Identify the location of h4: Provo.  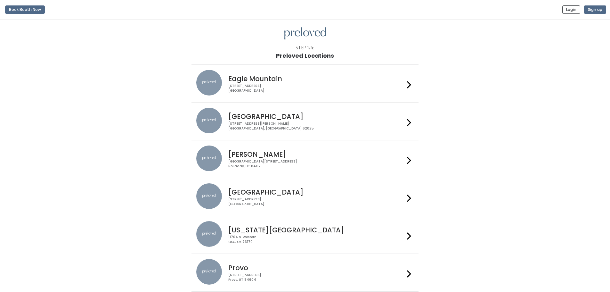
(316, 267).